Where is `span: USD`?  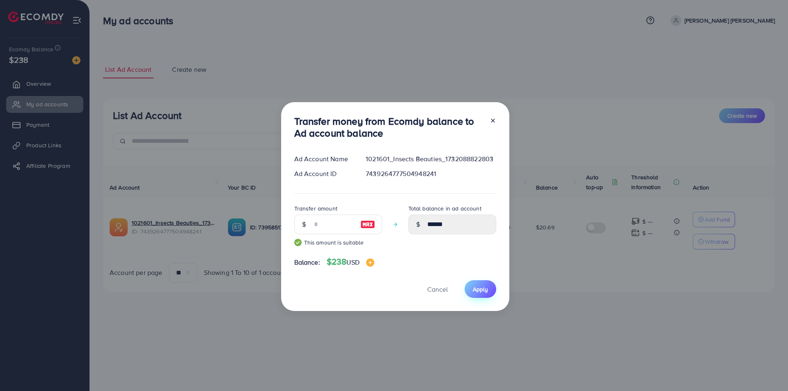
span: USD is located at coordinates (352, 262).